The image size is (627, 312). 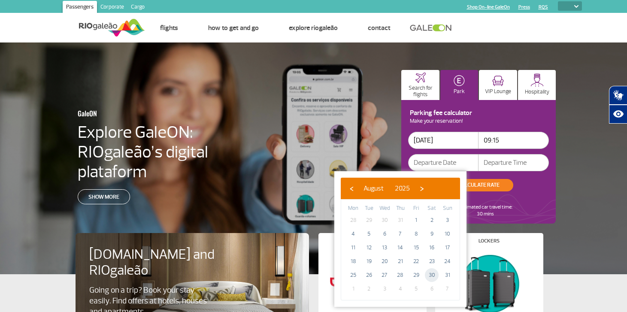 I want to click on span: 20, so click(x=385, y=261).